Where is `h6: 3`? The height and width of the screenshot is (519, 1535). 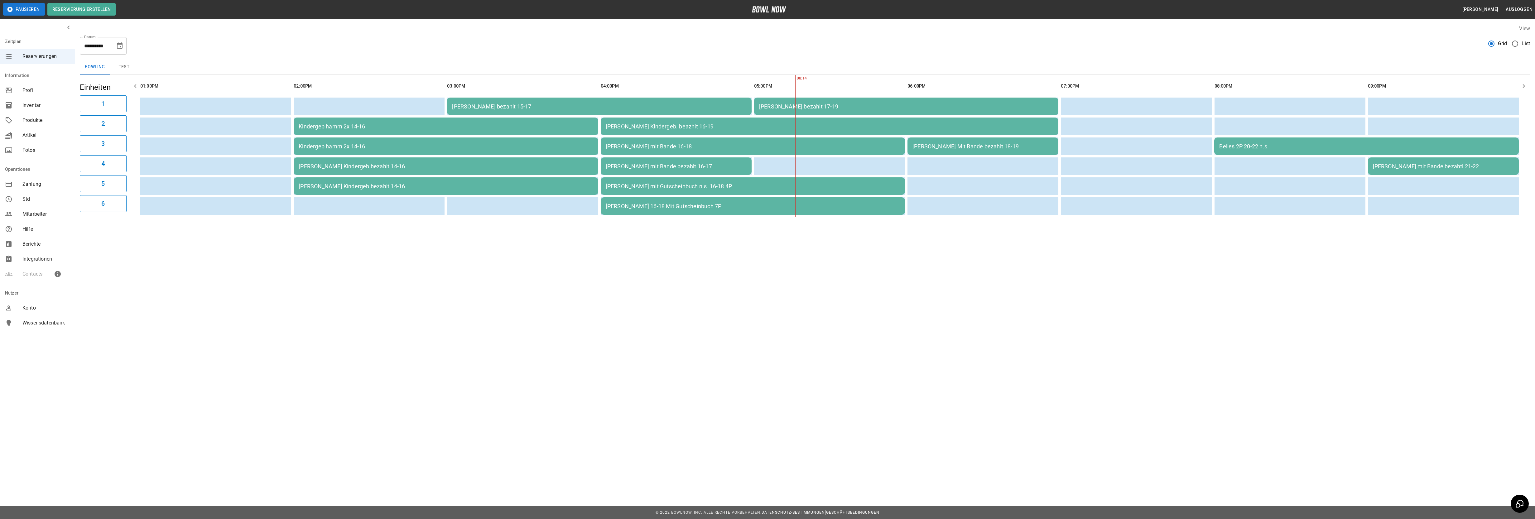 h6: 3 is located at coordinates (103, 144).